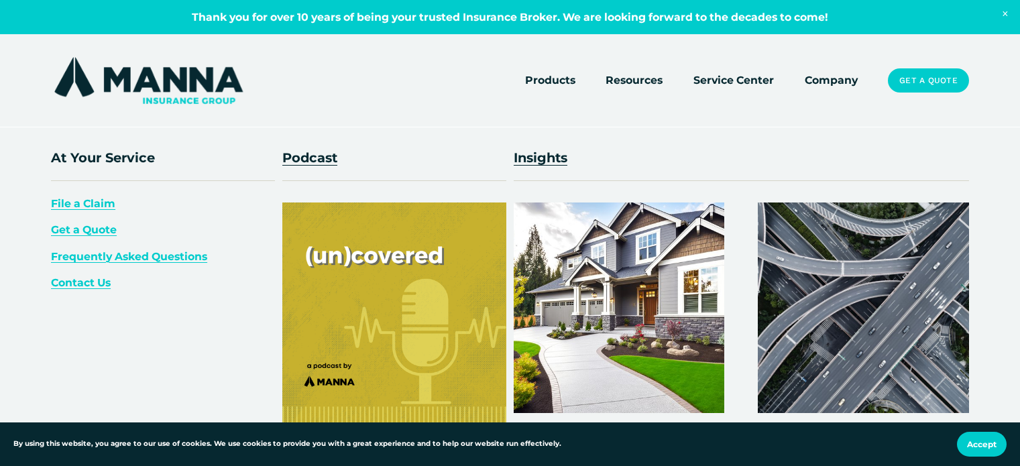 This screenshot has width=1020, height=466. I want to click on a: File a Claim, so click(83, 203).